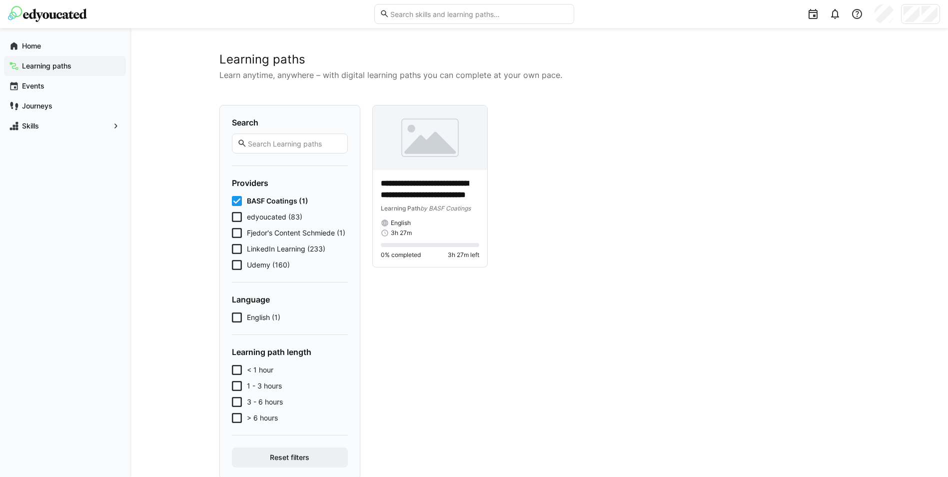 This screenshot has height=477, width=948. What do you see at coordinates (289, 457) in the screenshot?
I see `span: Reset filters` at bounding box center [289, 457].